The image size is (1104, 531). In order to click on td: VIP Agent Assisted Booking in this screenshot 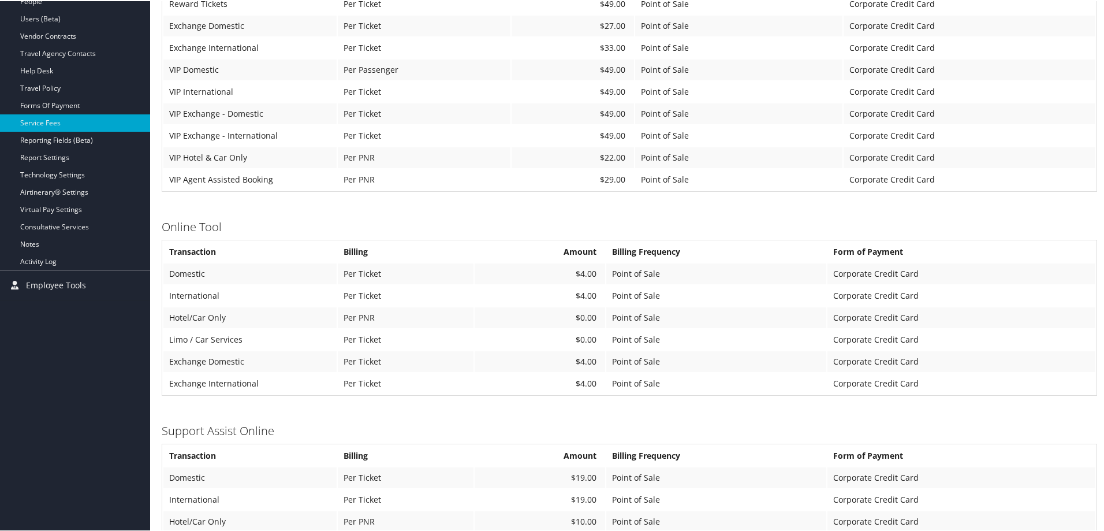, I will do `click(250, 178)`.